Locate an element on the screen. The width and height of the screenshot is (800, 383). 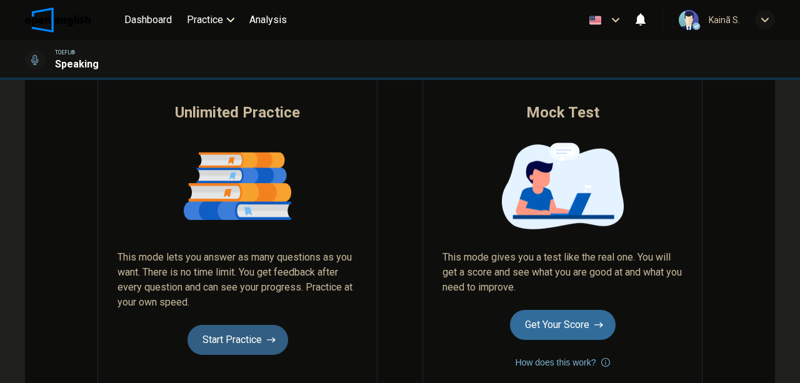
a: Dashboard is located at coordinates (148, 20).